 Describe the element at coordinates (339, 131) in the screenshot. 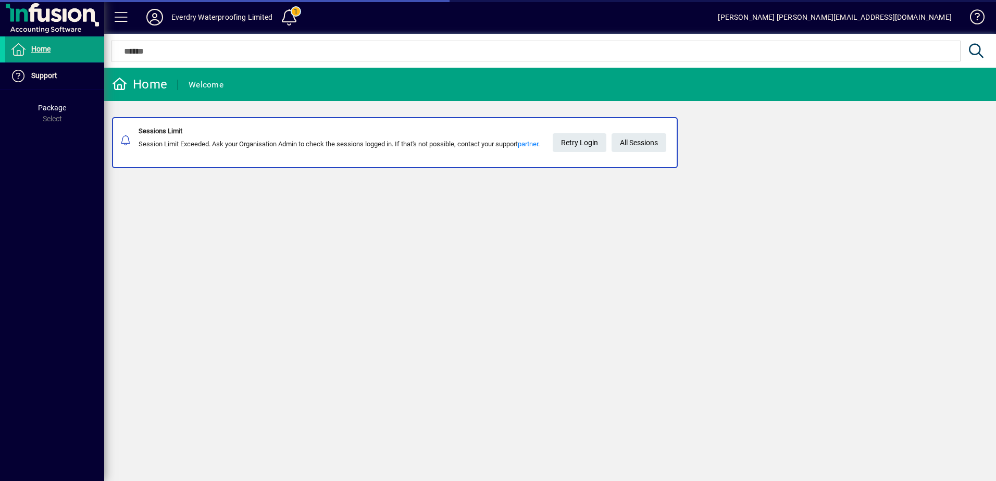

I see `div: Sessions Limit` at that location.